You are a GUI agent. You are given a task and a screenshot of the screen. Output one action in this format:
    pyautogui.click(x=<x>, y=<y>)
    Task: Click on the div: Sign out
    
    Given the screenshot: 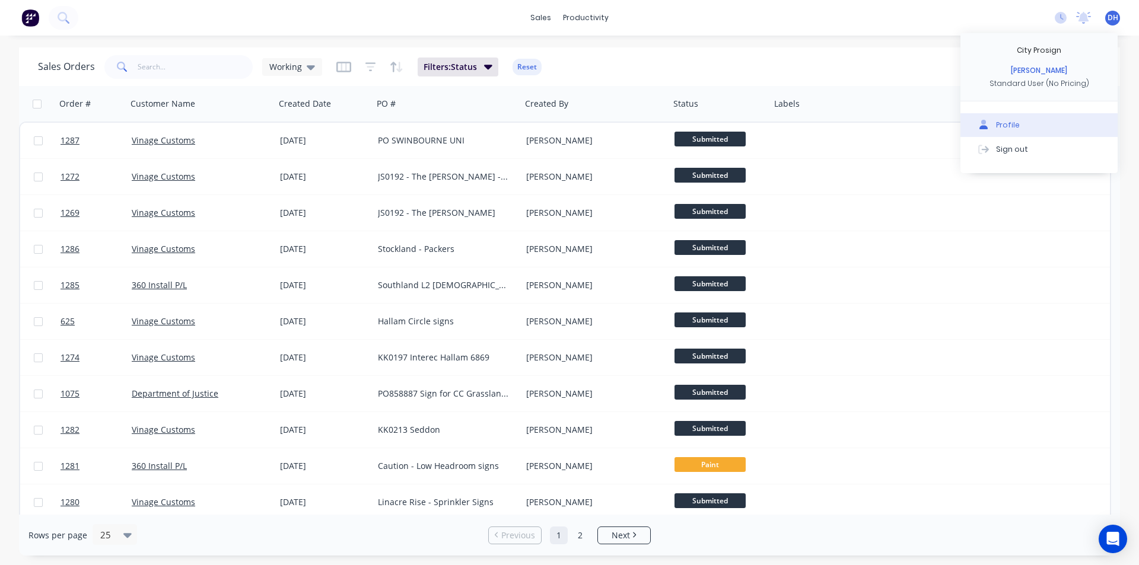 What is the action you would take?
    pyautogui.click(x=1012, y=149)
    